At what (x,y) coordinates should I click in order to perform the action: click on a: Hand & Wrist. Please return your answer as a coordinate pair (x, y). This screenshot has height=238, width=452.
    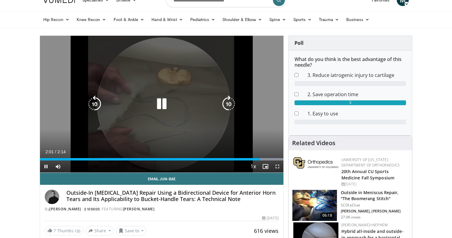
    Looking at the image, I should click on (167, 20).